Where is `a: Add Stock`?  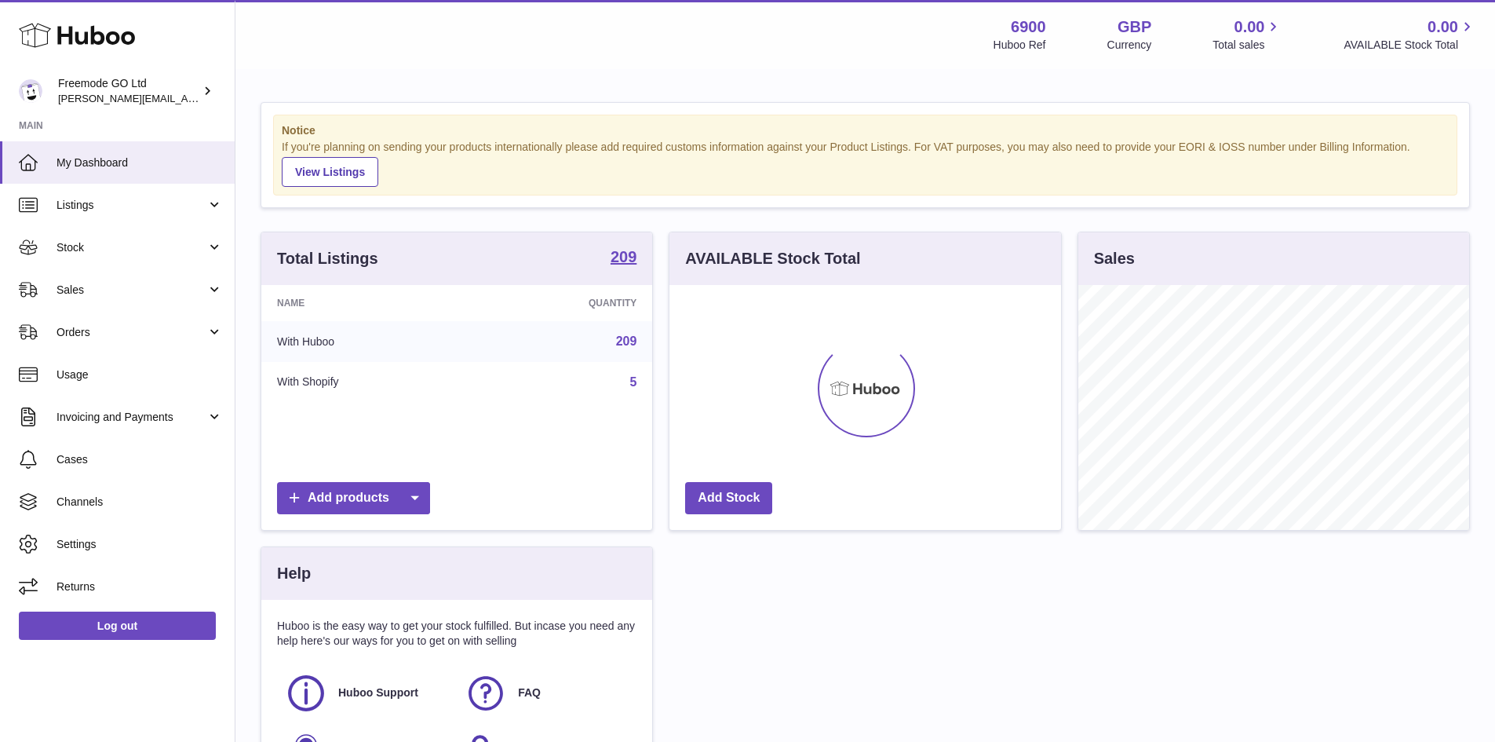 a: Add Stock is located at coordinates (728, 498).